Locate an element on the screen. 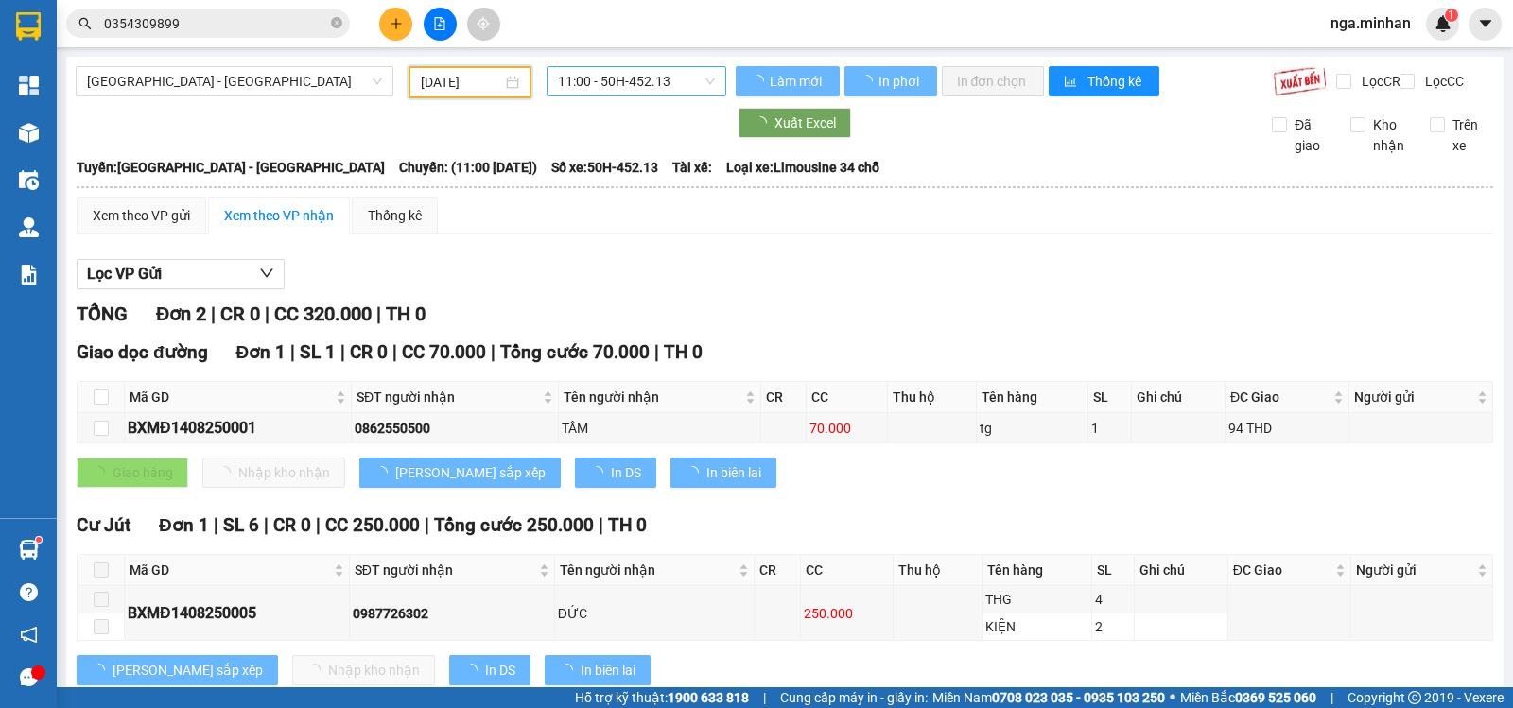 The image size is (1513, 708). span: Đơn 1 is located at coordinates (261, 352).